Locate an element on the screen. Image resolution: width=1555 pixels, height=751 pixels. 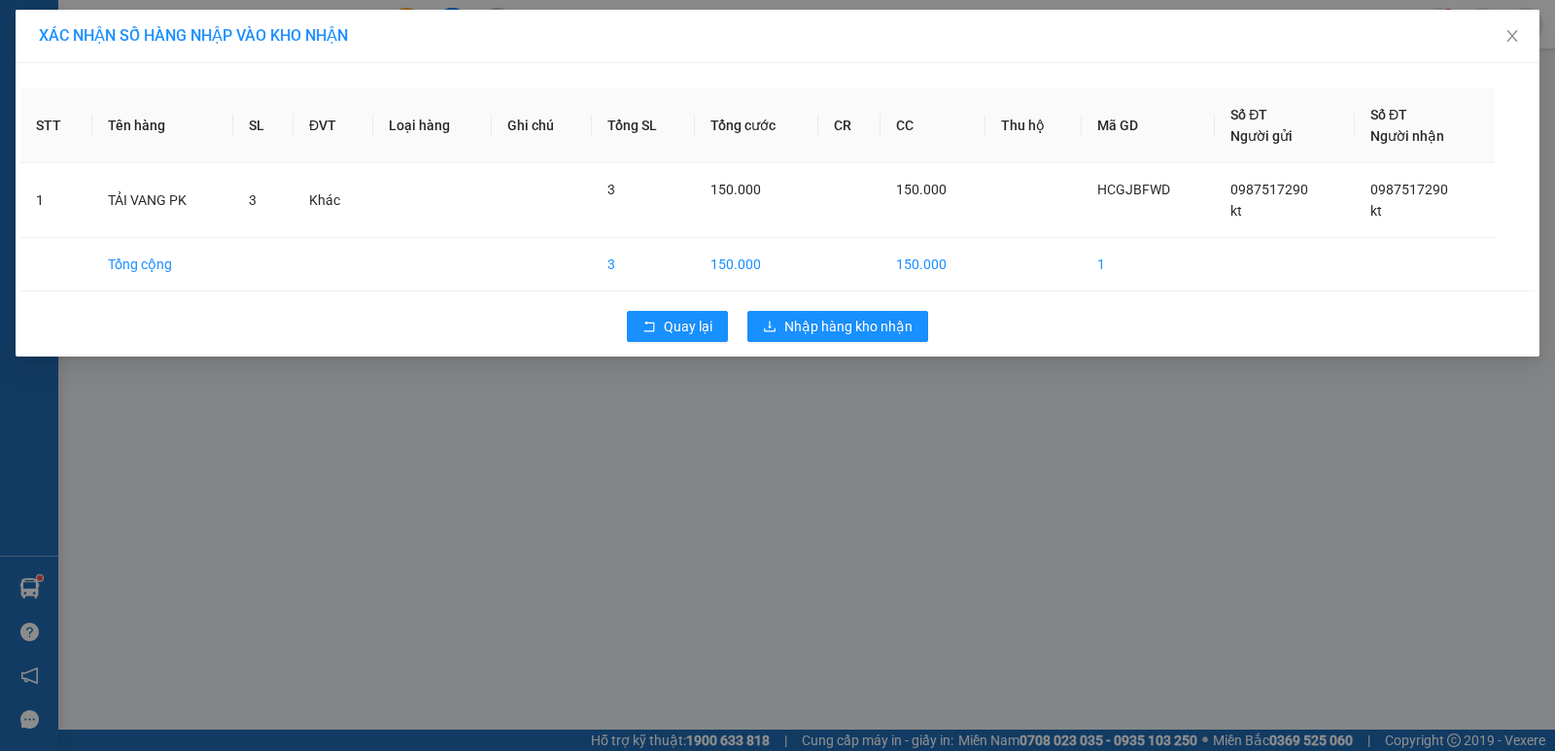
button: downloadNhập hàng kho nhận is located at coordinates (838, 327).